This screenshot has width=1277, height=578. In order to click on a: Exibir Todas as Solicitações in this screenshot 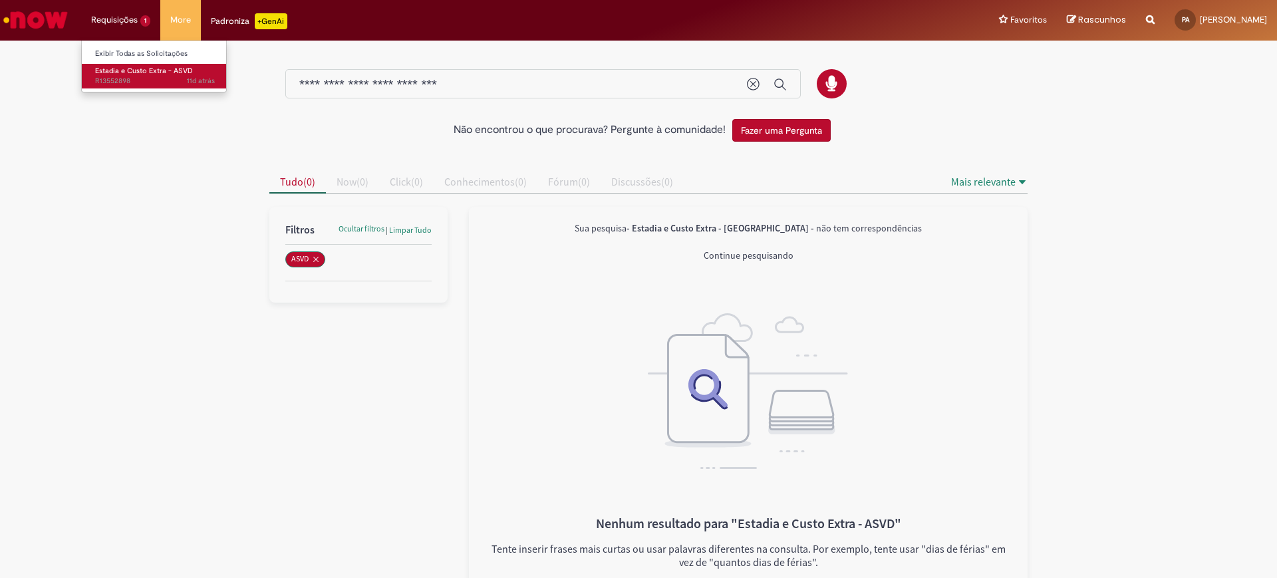, I will do `click(155, 54)`.